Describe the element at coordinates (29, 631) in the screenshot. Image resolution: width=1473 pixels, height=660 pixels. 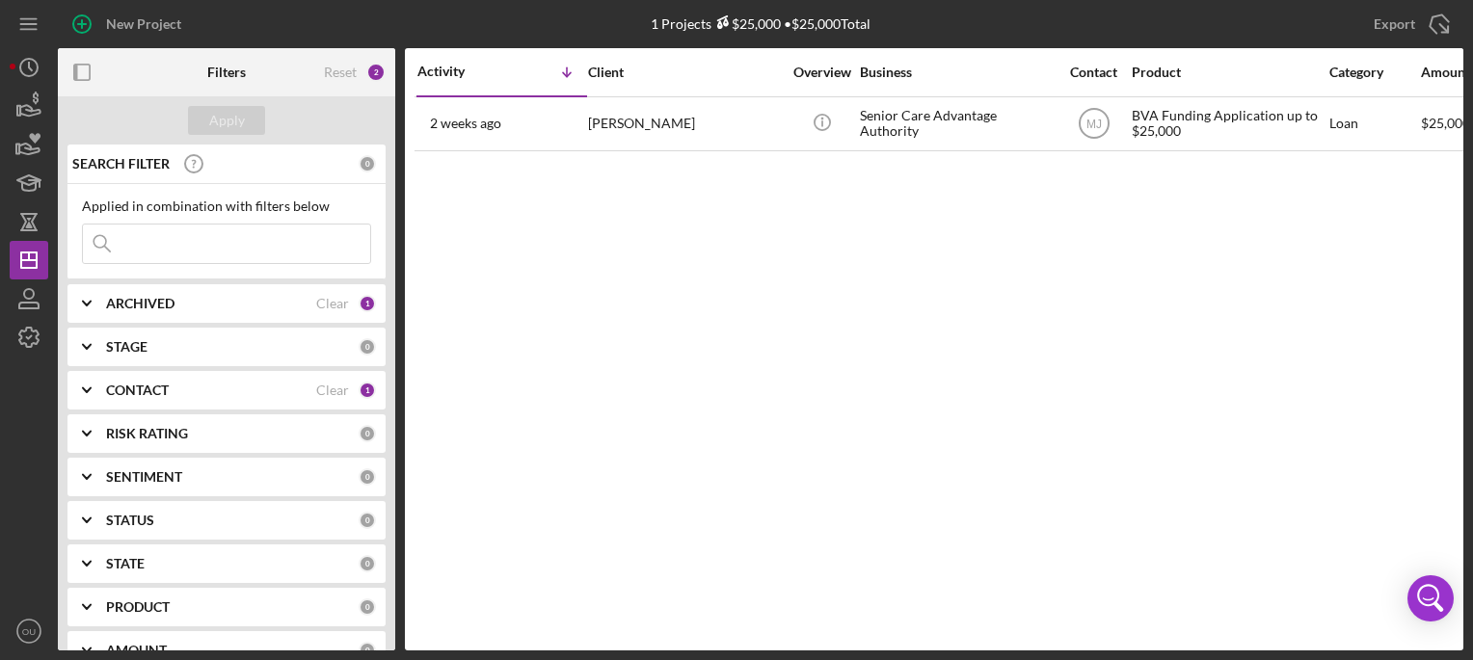
I see `button: OU` at that location.